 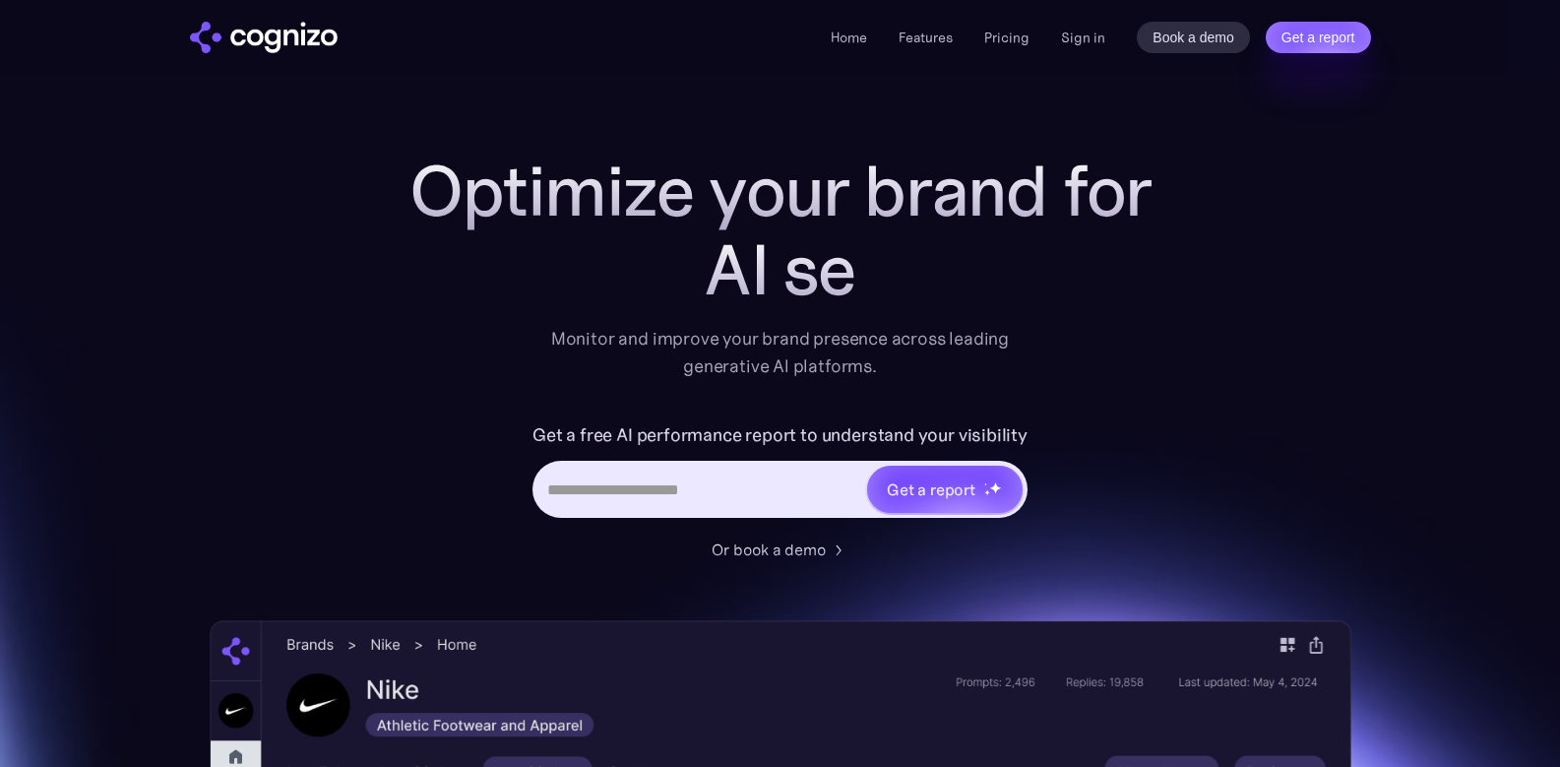 I want to click on a: Pricing, so click(x=1007, y=37).